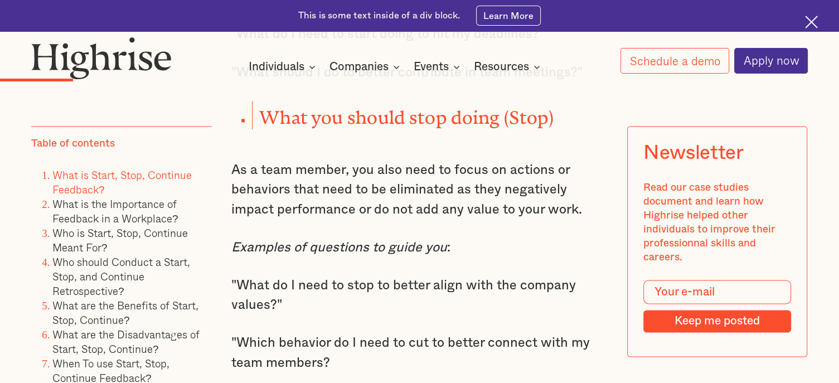 The width and height of the screenshot is (839, 383). Describe the element at coordinates (509, 16) in the screenshot. I see `a: Learn More` at that location.